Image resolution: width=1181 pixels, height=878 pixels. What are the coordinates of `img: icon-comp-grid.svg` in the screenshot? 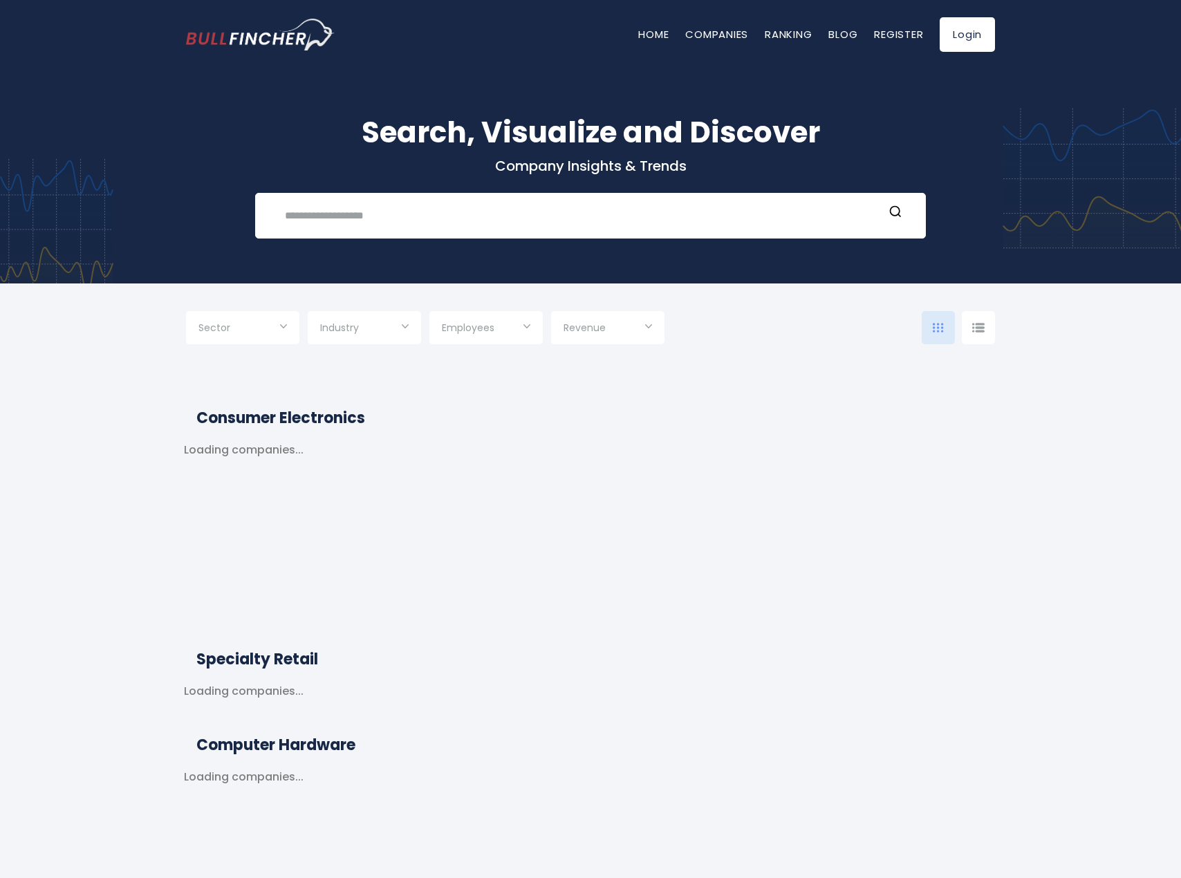 It's located at (938, 328).